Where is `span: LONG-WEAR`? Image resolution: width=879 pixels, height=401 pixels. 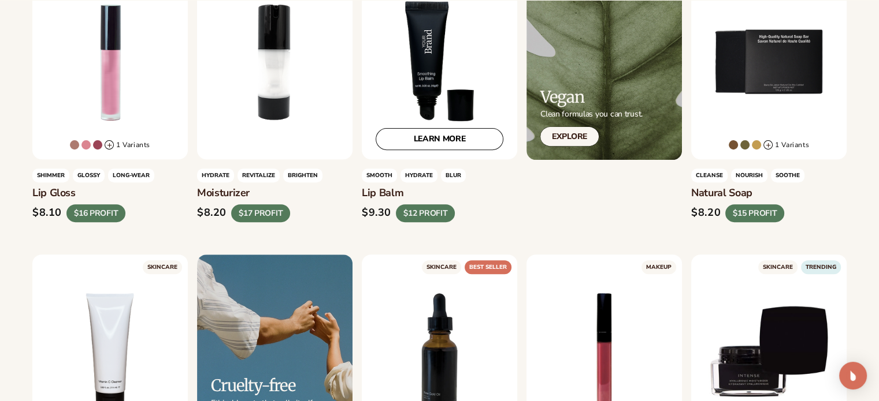
span: LONG-WEAR is located at coordinates (131, 176).